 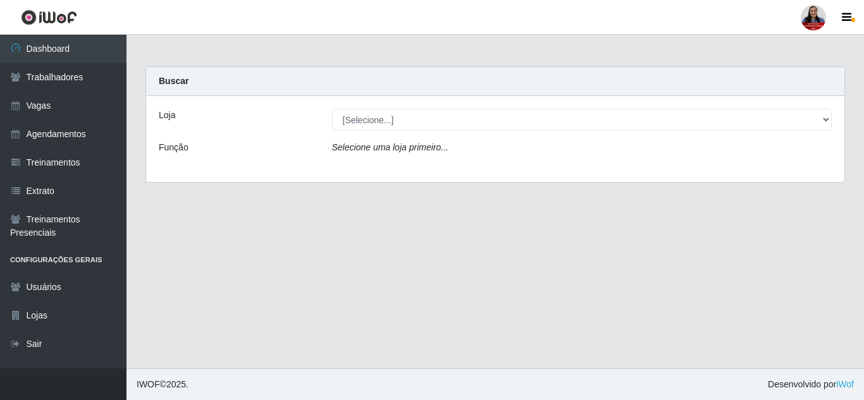 I want to click on a: iWof, so click(x=845, y=385).